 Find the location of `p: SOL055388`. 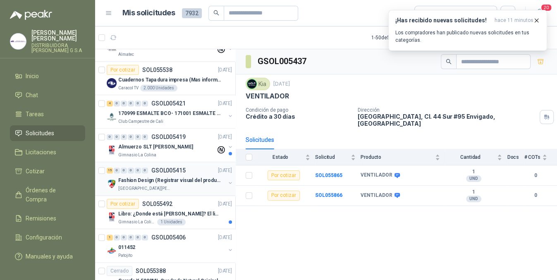

p: SOL055388 is located at coordinates (151, 271).